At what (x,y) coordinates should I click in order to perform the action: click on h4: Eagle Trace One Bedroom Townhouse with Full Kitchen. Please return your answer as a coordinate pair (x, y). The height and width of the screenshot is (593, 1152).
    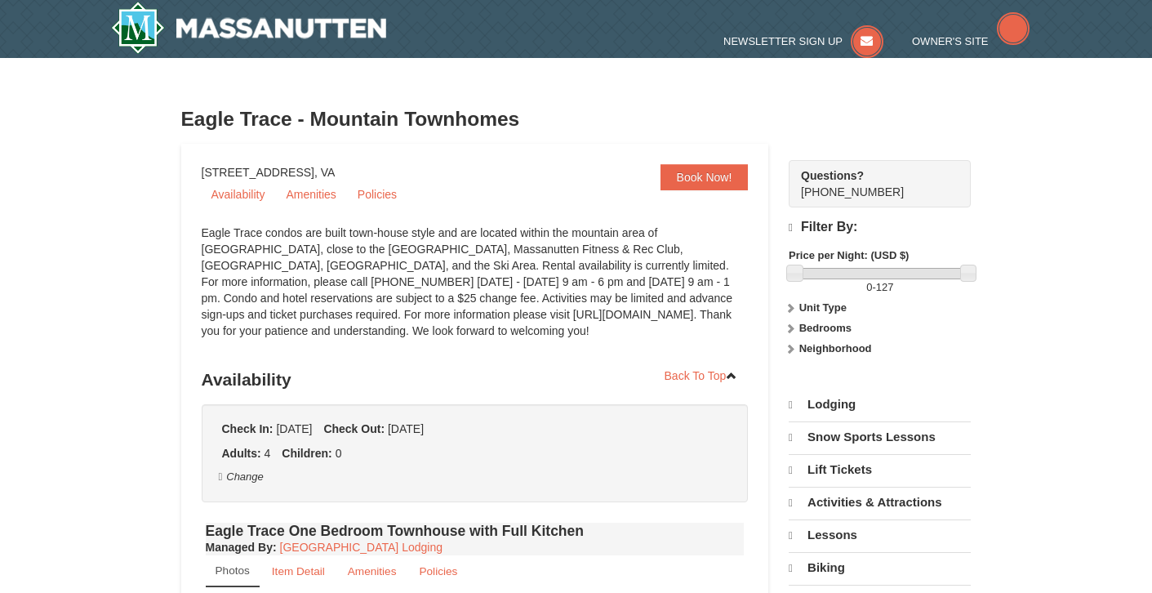
    Looking at the image, I should click on (475, 531).